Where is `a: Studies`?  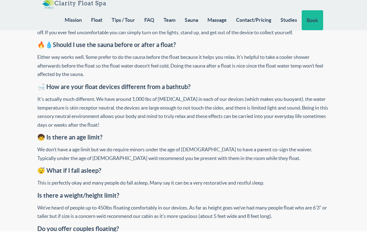
a: Studies is located at coordinates (289, 28).